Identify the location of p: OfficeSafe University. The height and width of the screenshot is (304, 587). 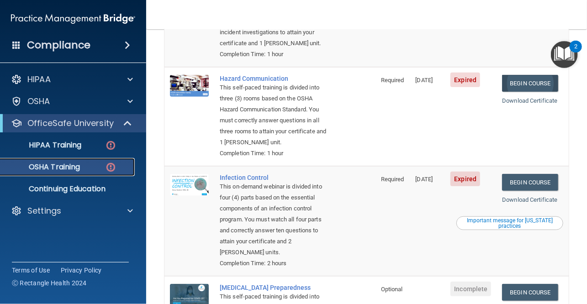
(70, 123).